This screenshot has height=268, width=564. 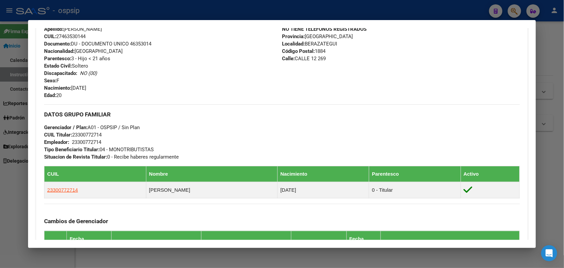 What do you see at coordinates (65, 36) in the screenshot?
I see `span: 27463530144` at bounding box center [65, 36].